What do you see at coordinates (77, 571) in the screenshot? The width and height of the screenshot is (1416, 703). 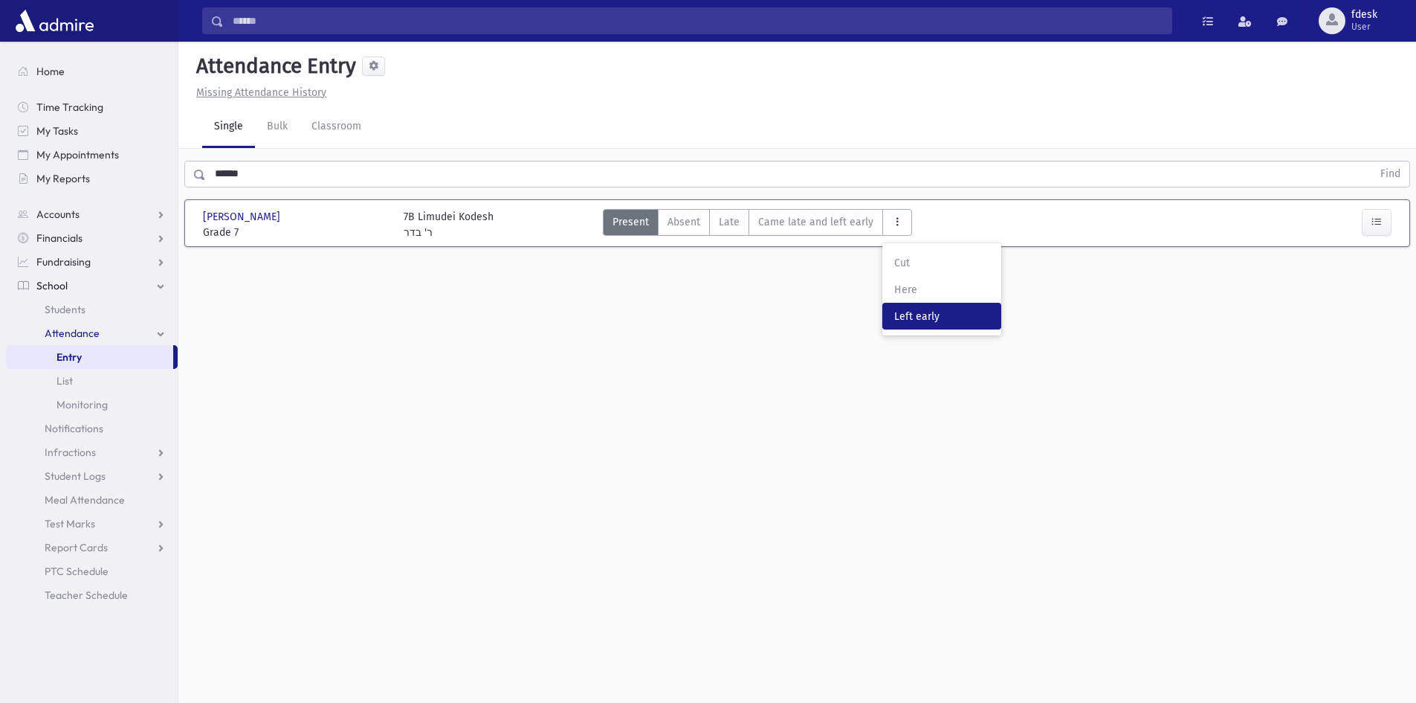 I see `span: PTC Schedule` at bounding box center [77, 571].